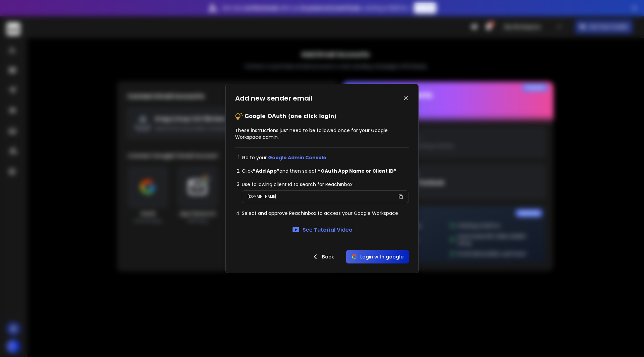 The height and width of the screenshot is (357, 644). I want to click on li: Click and then select, so click(325, 171).